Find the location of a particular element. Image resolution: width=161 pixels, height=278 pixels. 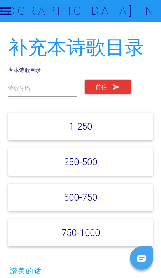

label: 诗歌号码 is located at coordinates (19, 88).